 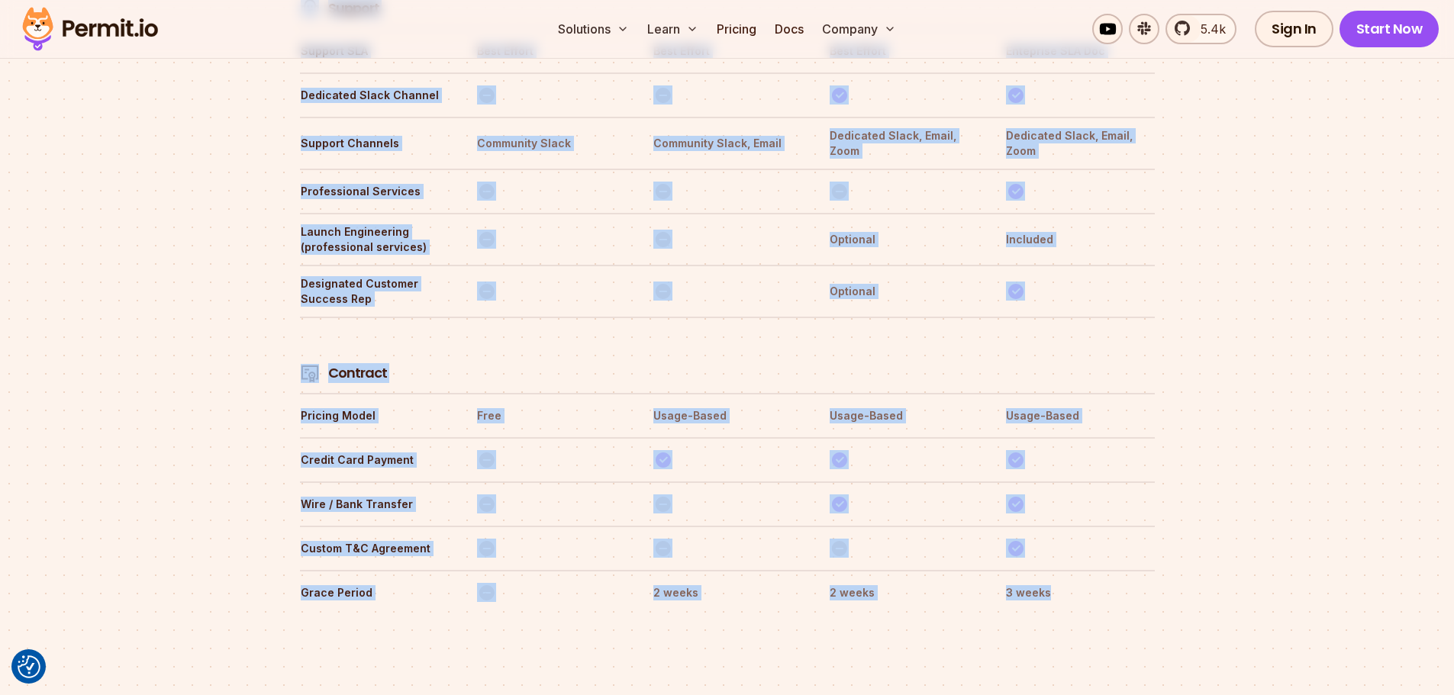 I want to click on a: Sign In, so click(x=1293, y=29).